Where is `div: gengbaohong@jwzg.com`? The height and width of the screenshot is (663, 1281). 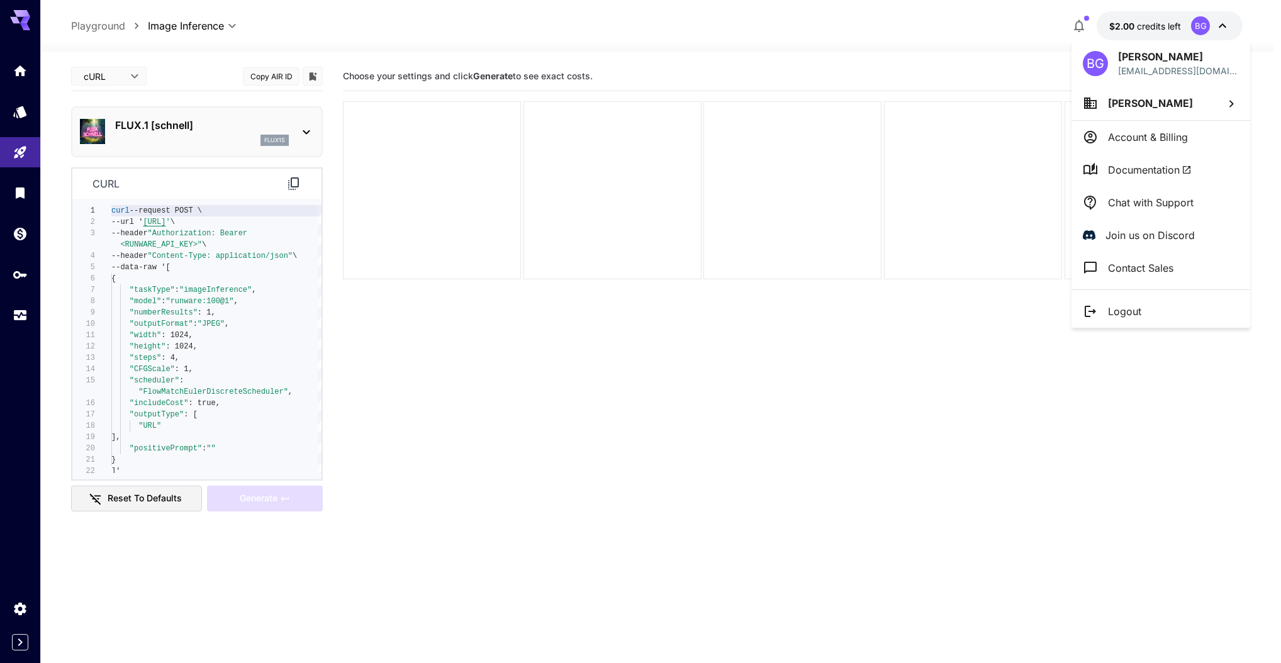
div: gengbaohong@jwzg.com is located at coordinates (1178, 70).